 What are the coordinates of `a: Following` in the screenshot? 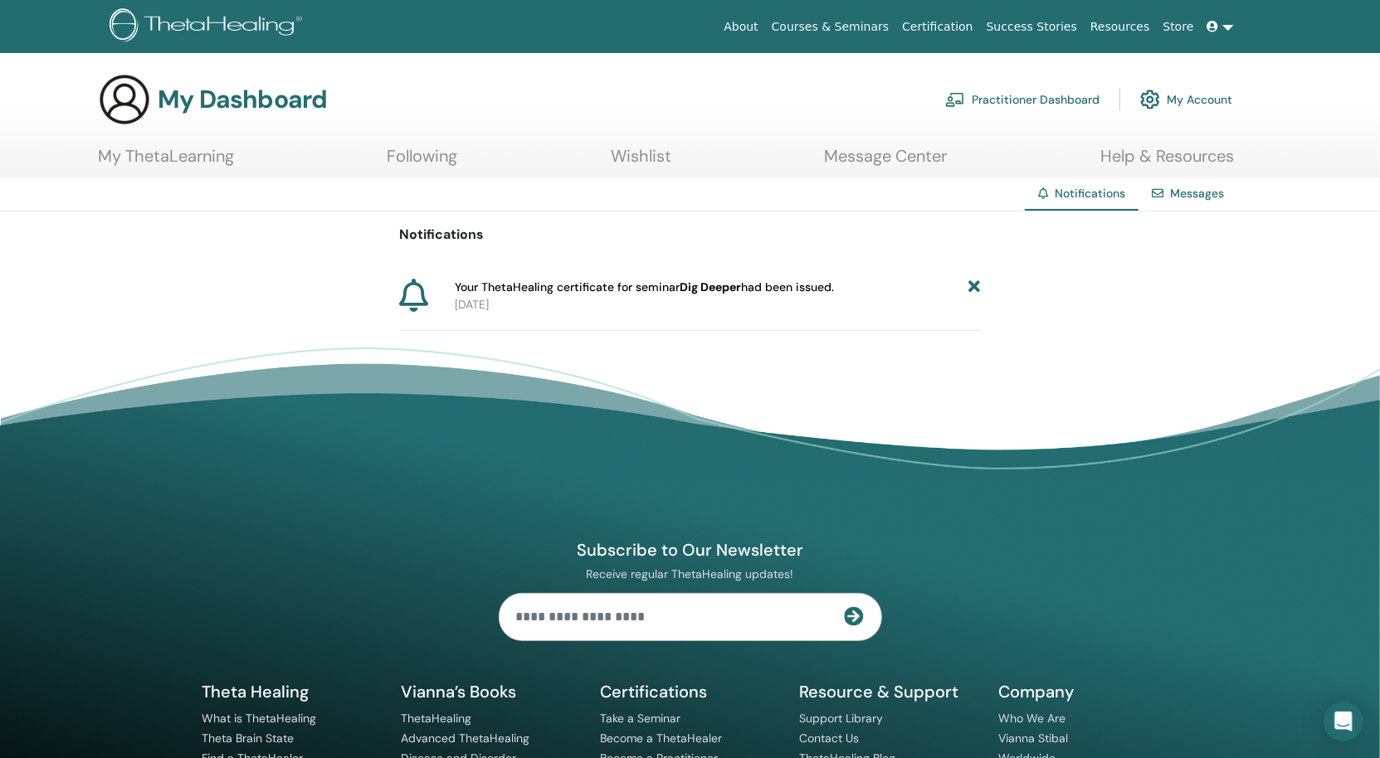 It's located at (422, 162).